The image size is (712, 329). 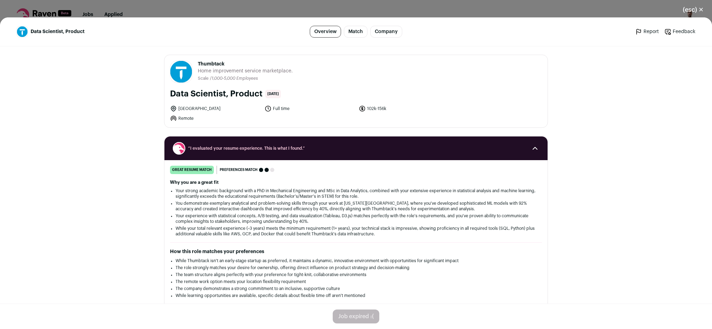 What do you see at coordinates (356, 182) in the screenshot?
I see `h2: Why you are a great fit` at bounding box center [356, 182].